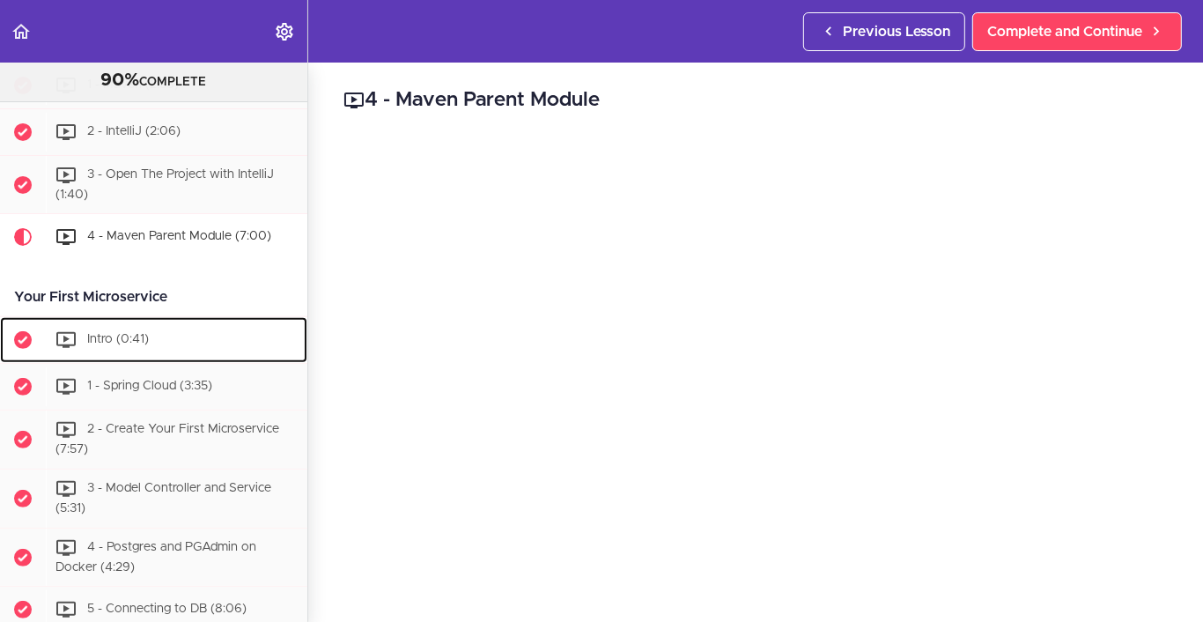 Image resolution: width=1203 pixels, height=622 pixels. Describe the element at coordinates (121, 80) in the screenshot. I see `span: 90%` at that location.